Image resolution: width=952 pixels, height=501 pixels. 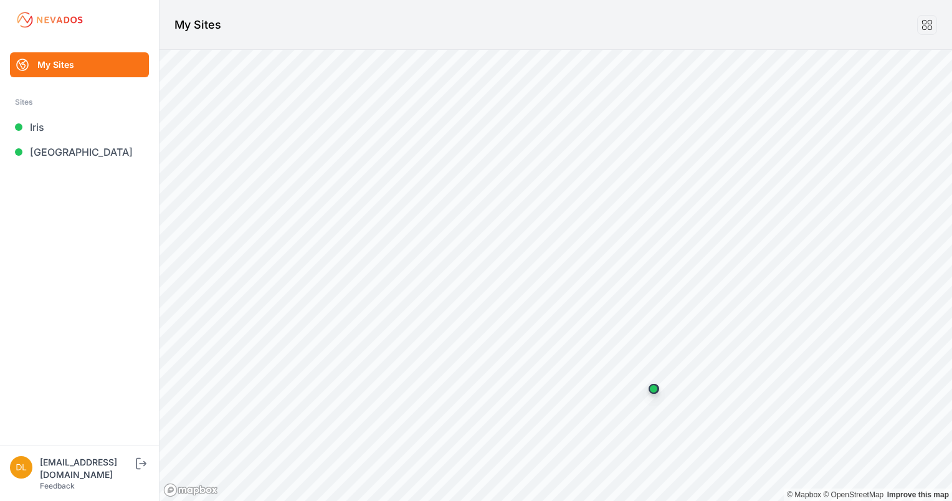 What do you see at coordinates (79, 65) in the screenshot?
I see `a: My Sites` at bounding box center [79, 65].